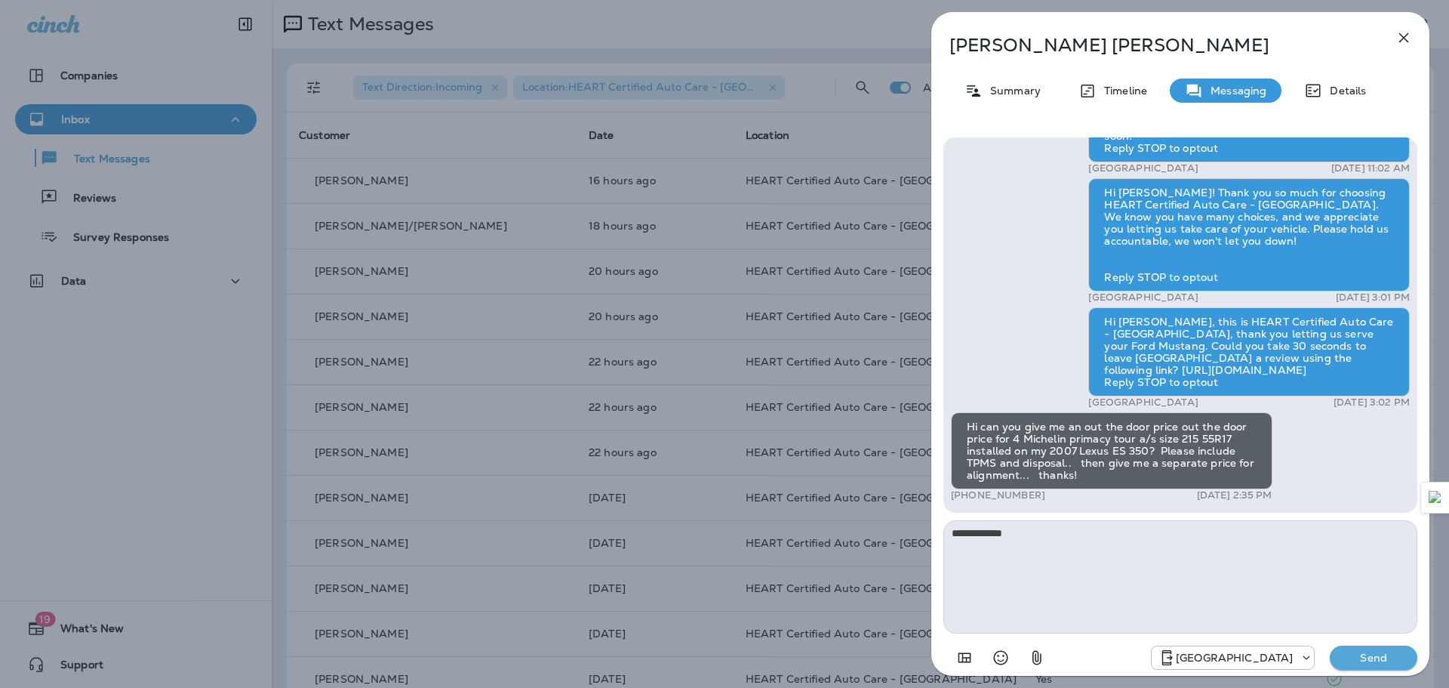 The width and height of the screenshot is (1449, 688). I want to click on p: Send, so click(1374, 658).